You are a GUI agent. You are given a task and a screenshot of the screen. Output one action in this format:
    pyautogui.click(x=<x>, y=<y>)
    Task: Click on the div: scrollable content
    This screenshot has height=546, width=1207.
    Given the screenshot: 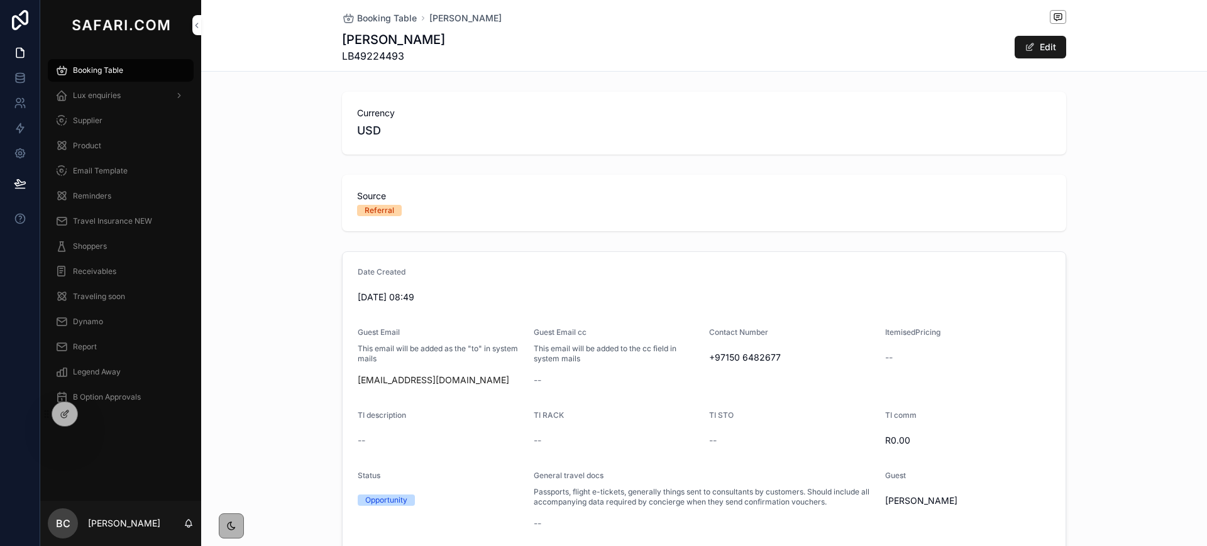 What is the action you would take?
    pyautogui.click(x=121, y=238)
    